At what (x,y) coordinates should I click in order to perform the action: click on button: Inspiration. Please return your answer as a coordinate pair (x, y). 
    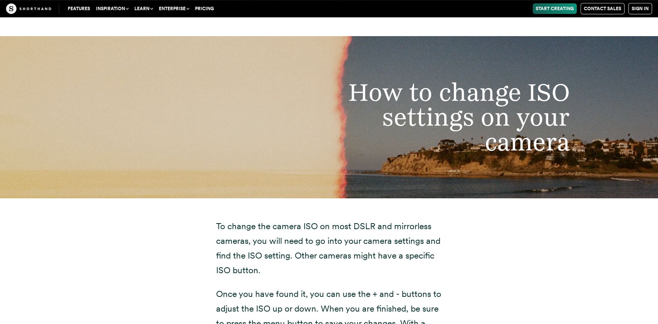
    Looking at the image, I should click on (112, 9).